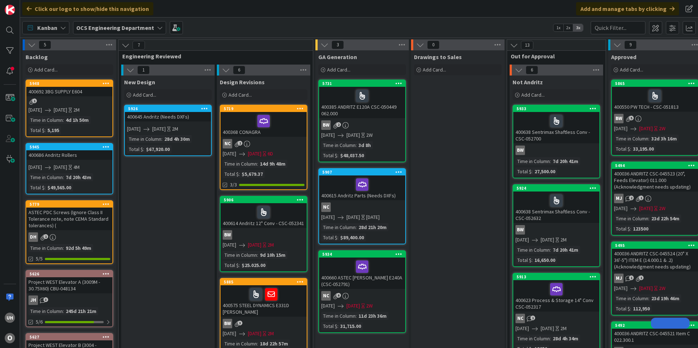 This screenshot has height=348, width=698. Describe the element at coordinates (662, 288) in the screenshot. I see `div: 2W` at that location.